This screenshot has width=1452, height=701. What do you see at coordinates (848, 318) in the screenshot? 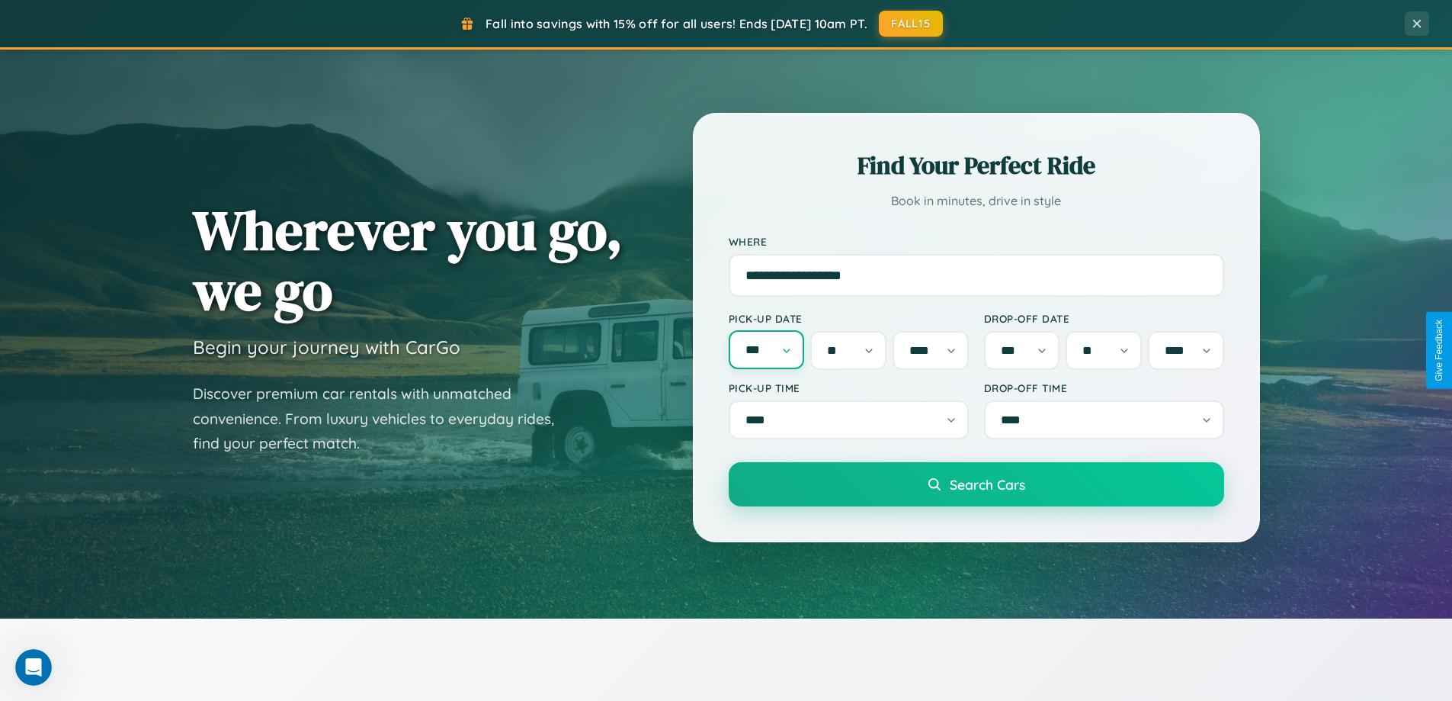
I see `label: Pick-up Date` at bounding box center [848, 318].